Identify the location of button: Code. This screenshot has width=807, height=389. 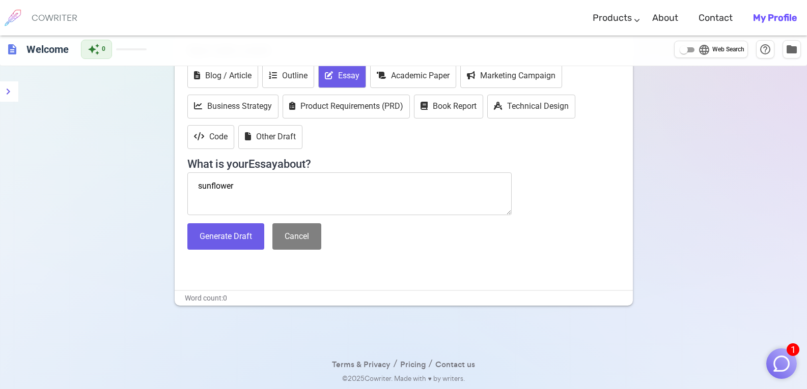
(211, 137).